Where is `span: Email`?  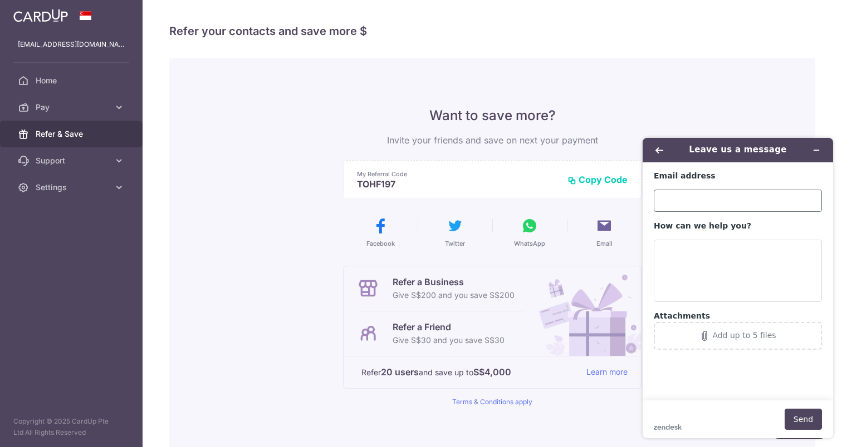 span: Email is located at coordinates (604, 244).